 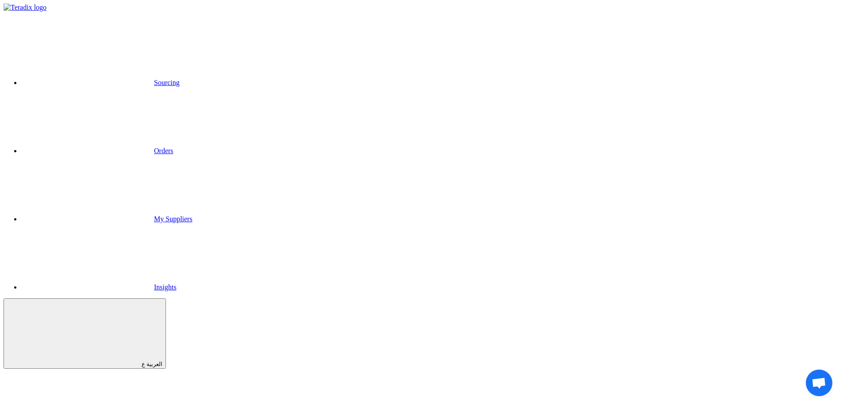 What do you see at coordinates (143, 364) in the screenshot?
I see `span: ع` at bounding box center [143, 364].